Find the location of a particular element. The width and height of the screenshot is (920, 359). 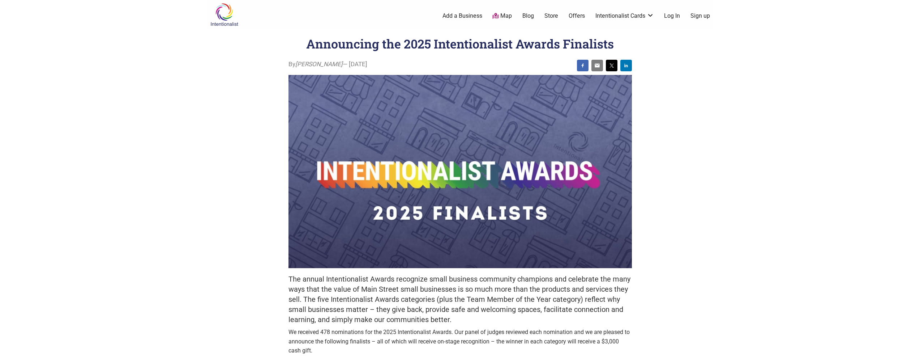

a: Intentionalist Cards is located at coordinates (625, 16).